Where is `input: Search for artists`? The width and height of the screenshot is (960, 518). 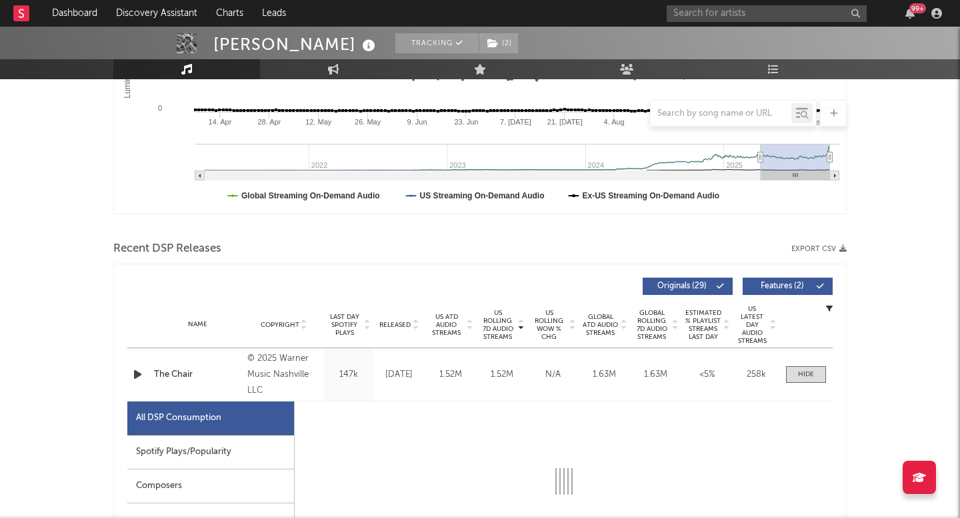 input: Search for artists is located at coordinates (766, 13).